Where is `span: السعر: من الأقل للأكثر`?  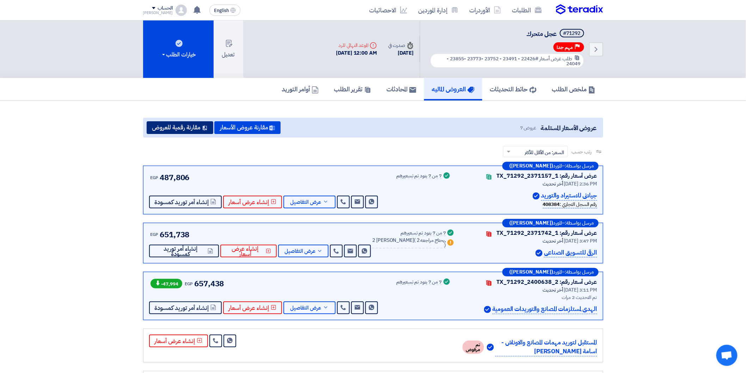 span: السعر: من الأقل للأكثر is located at coordinates (544, 152).